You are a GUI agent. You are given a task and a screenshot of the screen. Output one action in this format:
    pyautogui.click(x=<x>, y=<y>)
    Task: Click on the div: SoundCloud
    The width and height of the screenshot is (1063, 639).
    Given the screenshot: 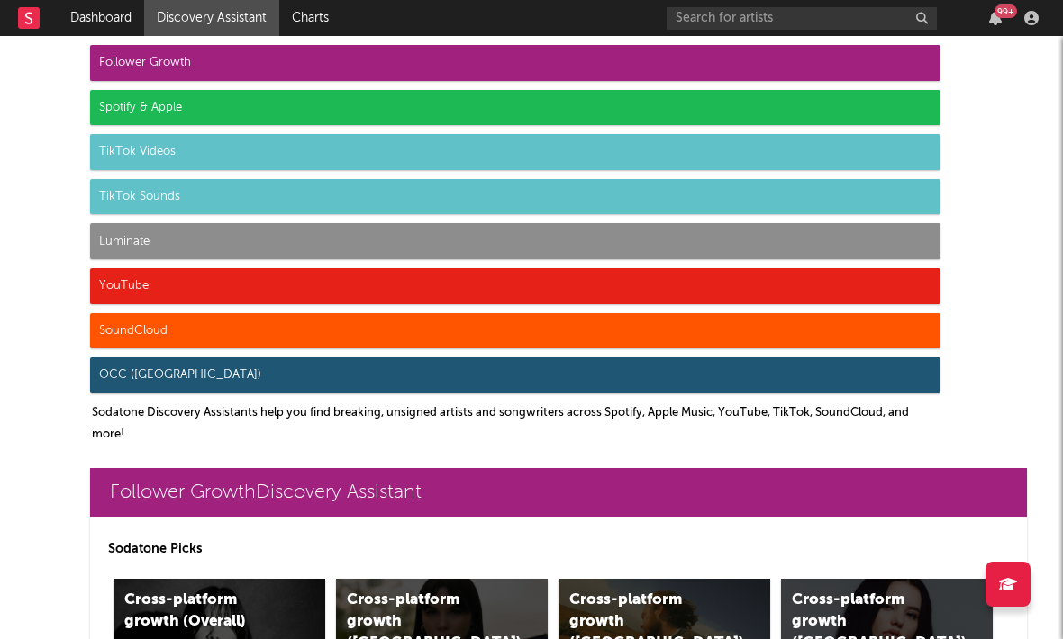 What is the action you would take?
    pyautogui.click(x=515, y=331)
    